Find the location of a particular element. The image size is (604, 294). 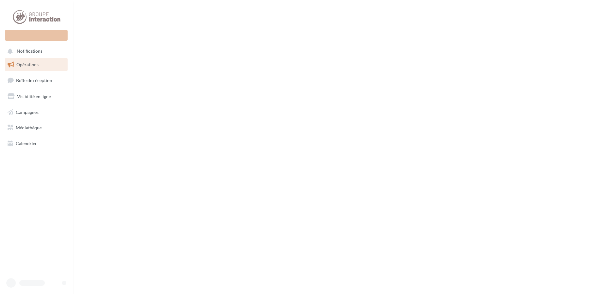

a: Médiathèque is located at coordinates (36, 128).